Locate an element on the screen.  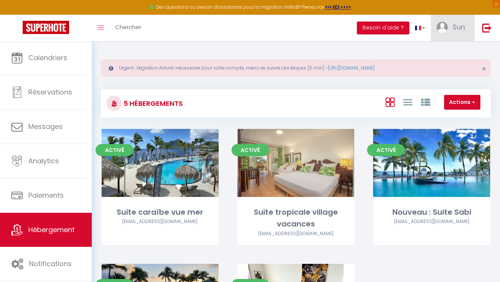
span: Chercher is located at coordinates (128, 27).